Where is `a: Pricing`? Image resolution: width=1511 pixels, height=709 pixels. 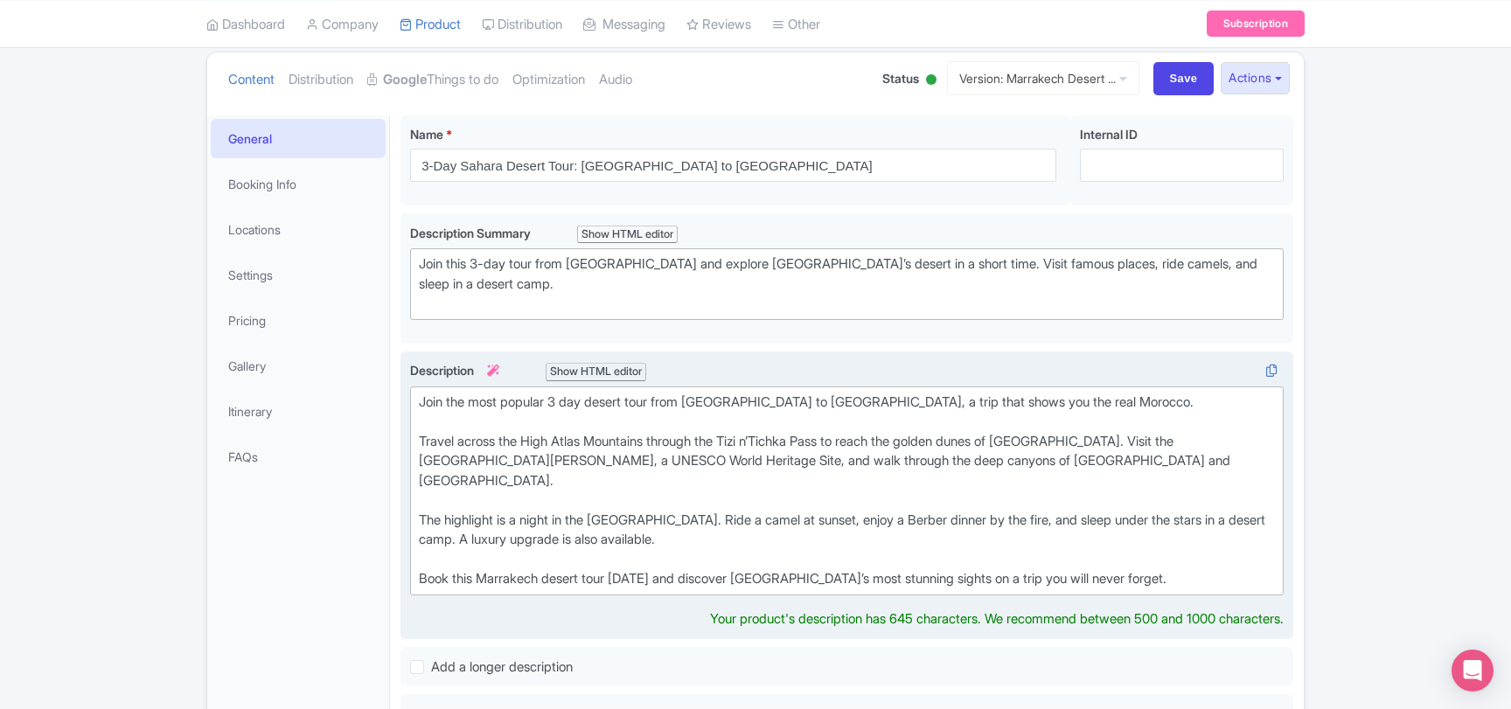
a: Pricing is located at coordinates (298, 320).